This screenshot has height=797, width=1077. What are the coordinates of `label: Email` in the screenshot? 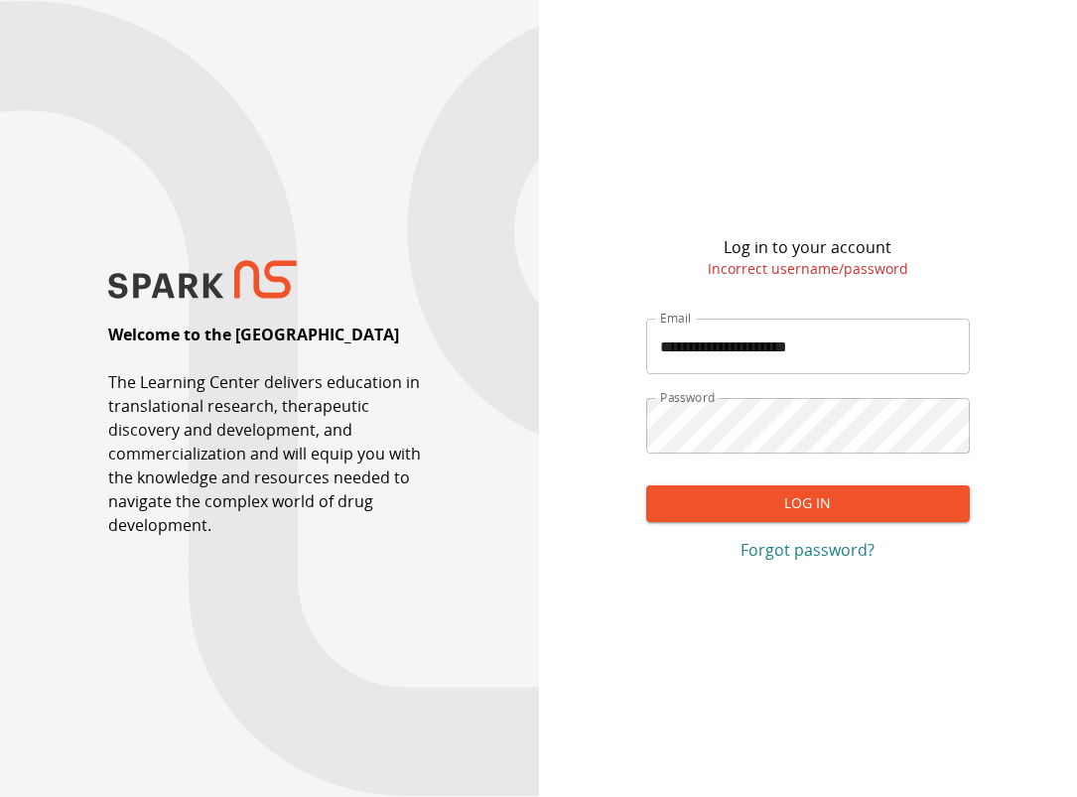 It's located at (675, 318).